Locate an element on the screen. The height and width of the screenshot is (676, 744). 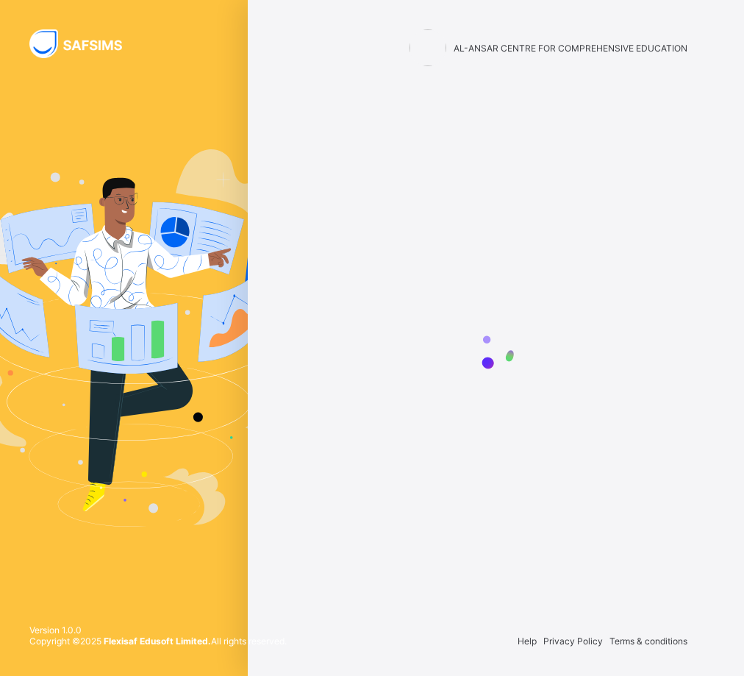
span: Version 1.0.0 is located at coordinates (158, 629).